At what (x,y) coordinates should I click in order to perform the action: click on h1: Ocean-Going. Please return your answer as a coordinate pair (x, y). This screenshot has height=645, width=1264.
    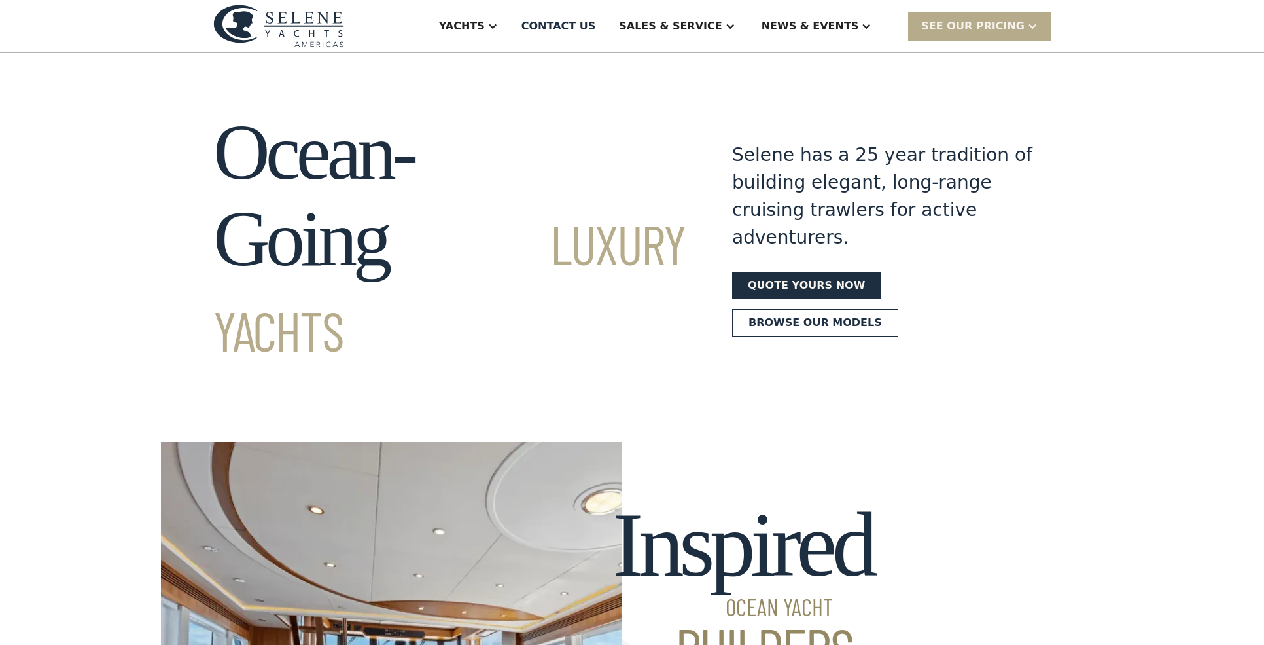
    Looking at the image, I should click on (449, 239).